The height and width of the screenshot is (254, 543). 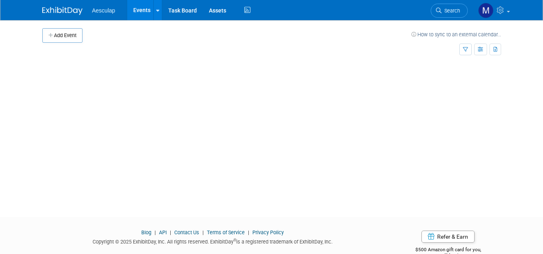 What do you see at coordinates (451, 10) in the screenshot?
I see `span: Search` at bounding box center [451, 10].